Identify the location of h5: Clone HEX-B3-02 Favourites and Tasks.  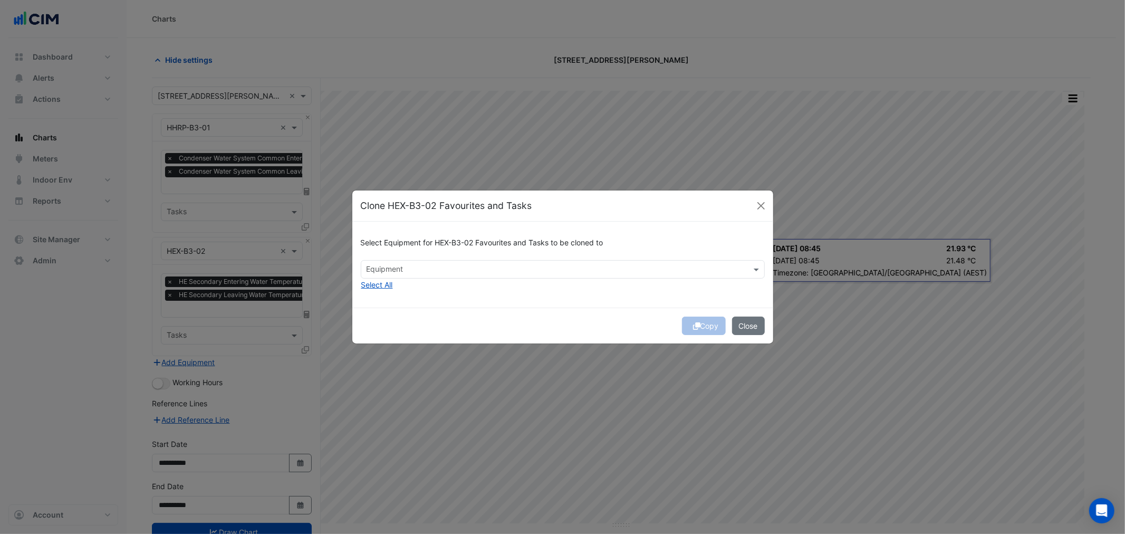
(446, 206).